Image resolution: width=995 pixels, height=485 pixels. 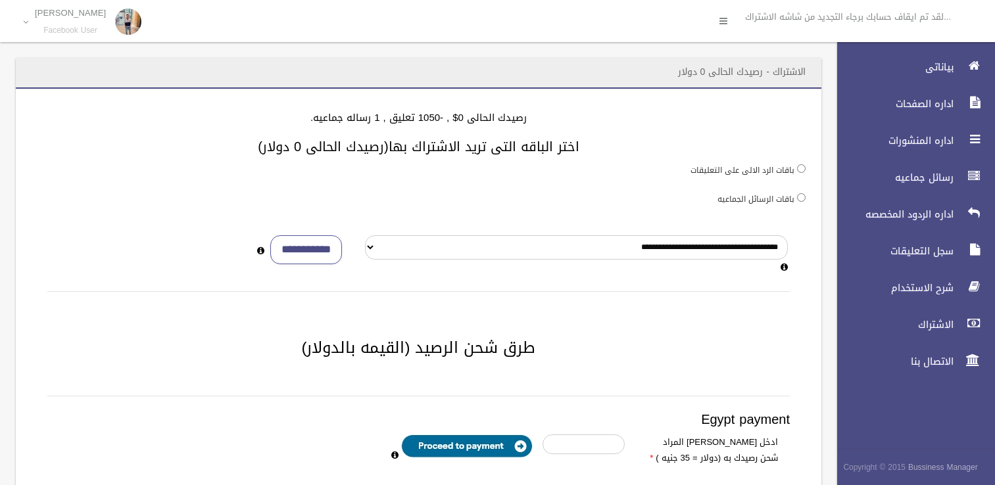 What do you see at coordinates (892, 67) in the screenshot?
I see `span: بياناتى` at bounding box center [892, 67].